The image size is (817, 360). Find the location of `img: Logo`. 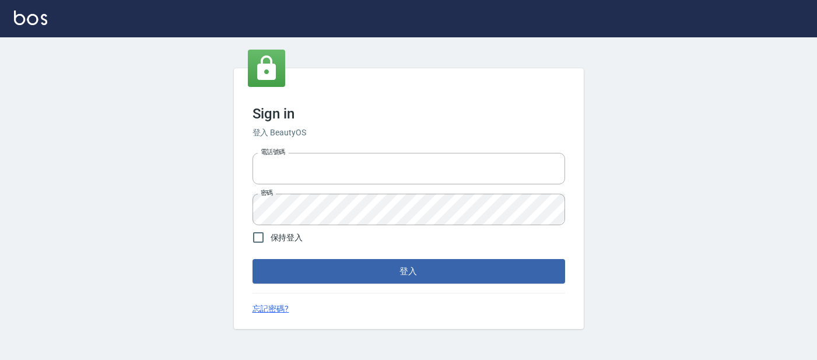

img: Logo is located at coordinates (30, 17).